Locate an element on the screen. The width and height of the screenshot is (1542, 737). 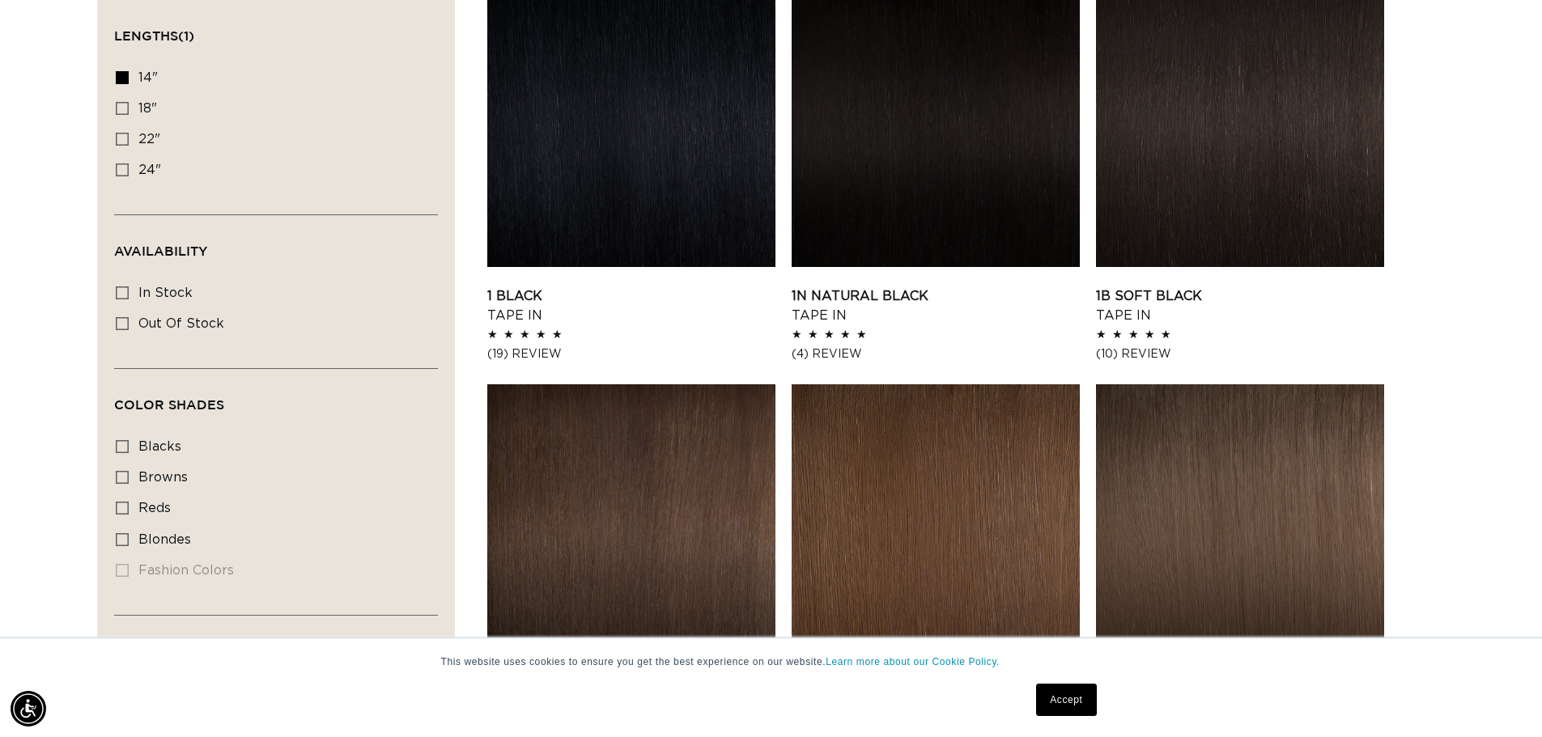
summary: Availability (0 selected) is located at coordinates (276, 244).